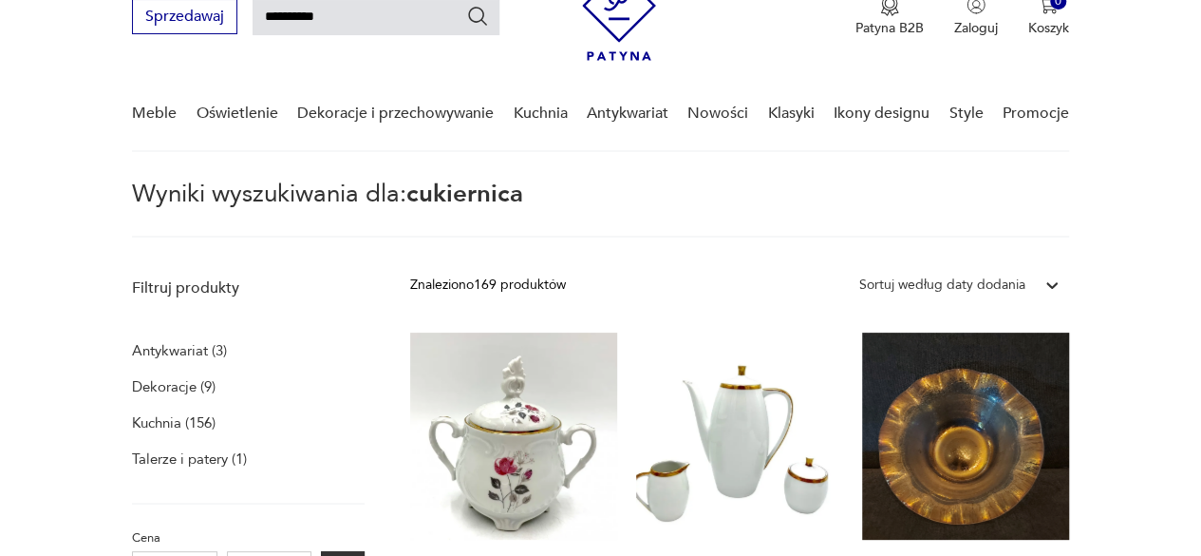 This screenshot has width=1201, height=556. What do you see at coordinates (179, 350) in the screenshot?
I see `a: Antykwariat (3)` at bounding box center [179, 350].